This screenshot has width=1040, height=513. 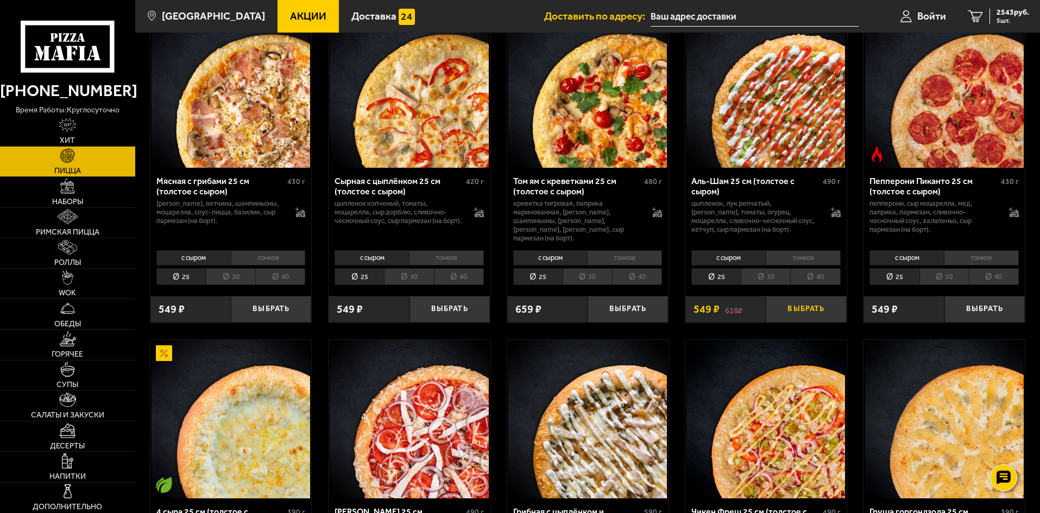 I want to click on span: Дополнительно, so click(x=67, y=507).